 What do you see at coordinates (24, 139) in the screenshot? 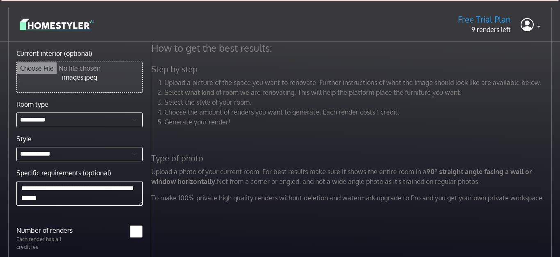
I see `label: Style` at bounding box center [24, 139].